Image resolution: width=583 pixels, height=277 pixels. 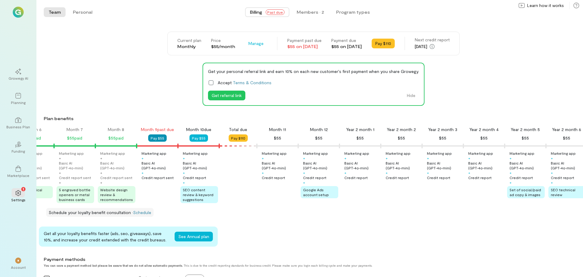 What do you see at coordinates (117, 194) in the screenshot?
I see `span: Website design review & recommendations` at bounding box center [117, 194].